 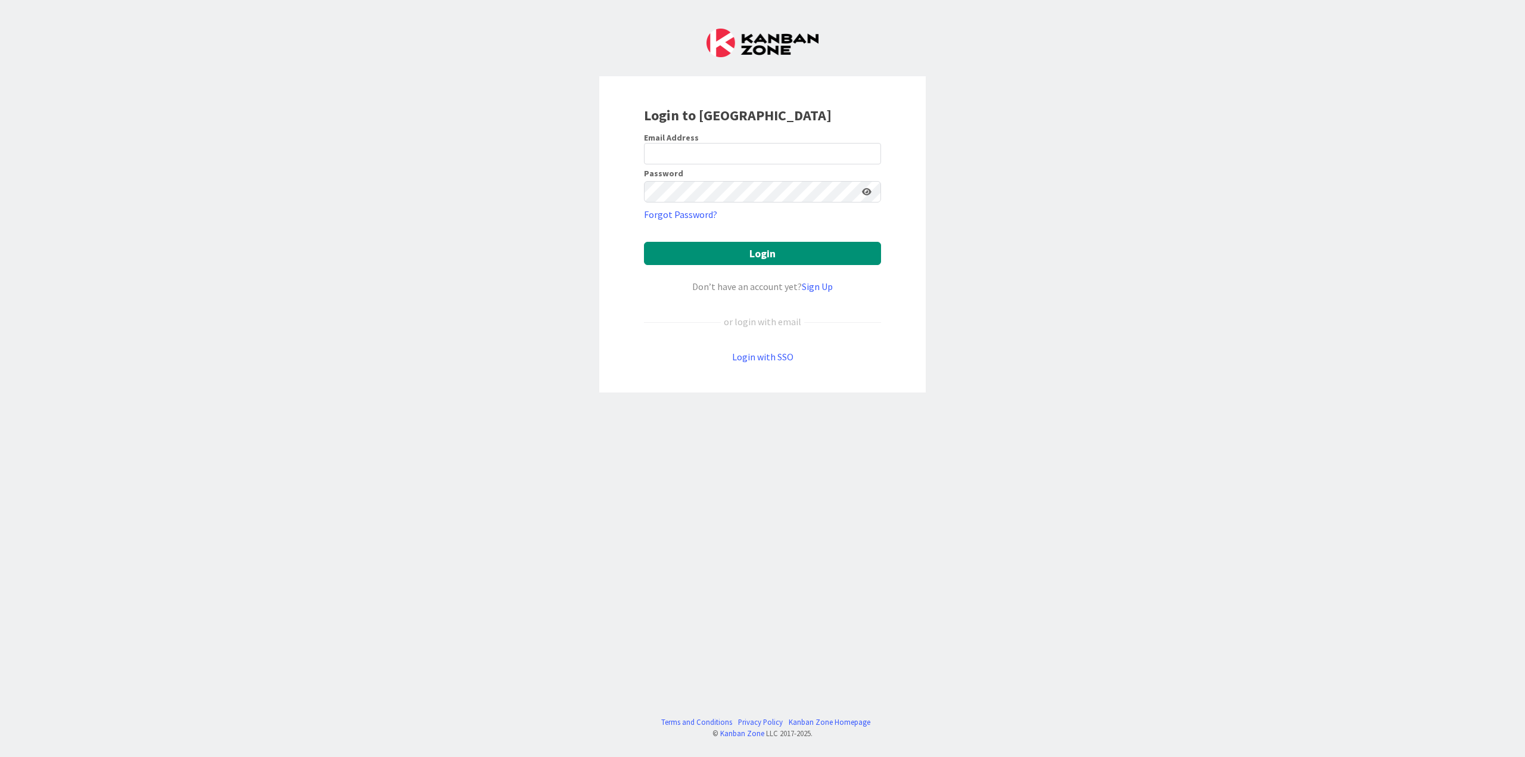 What do you see at coordinates (671, 138) in the screenshot?
I see `label: Email Address` at bounding box center [671, 138].